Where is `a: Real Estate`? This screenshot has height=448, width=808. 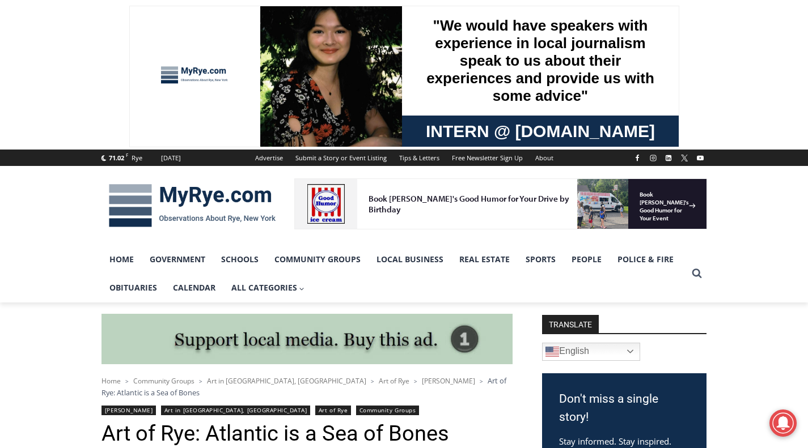 a: Real Estate is located at coordinates (484, 260).